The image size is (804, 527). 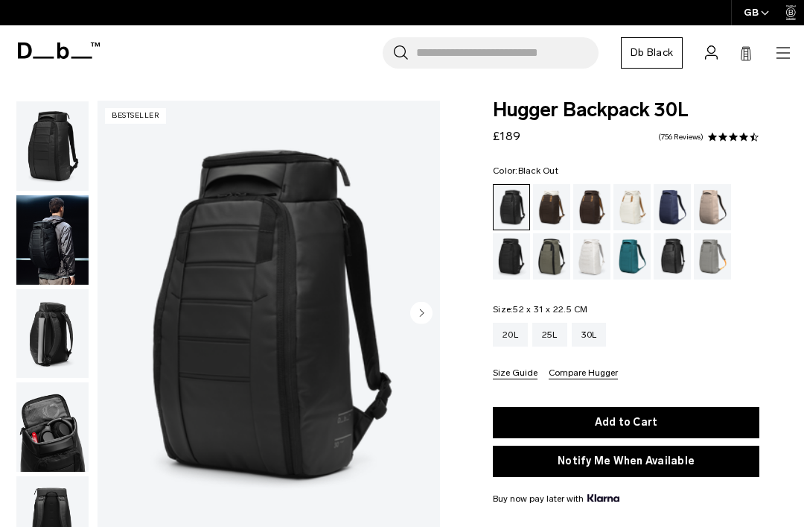 I want to click on a: 20L, so click(x=510, y=334).